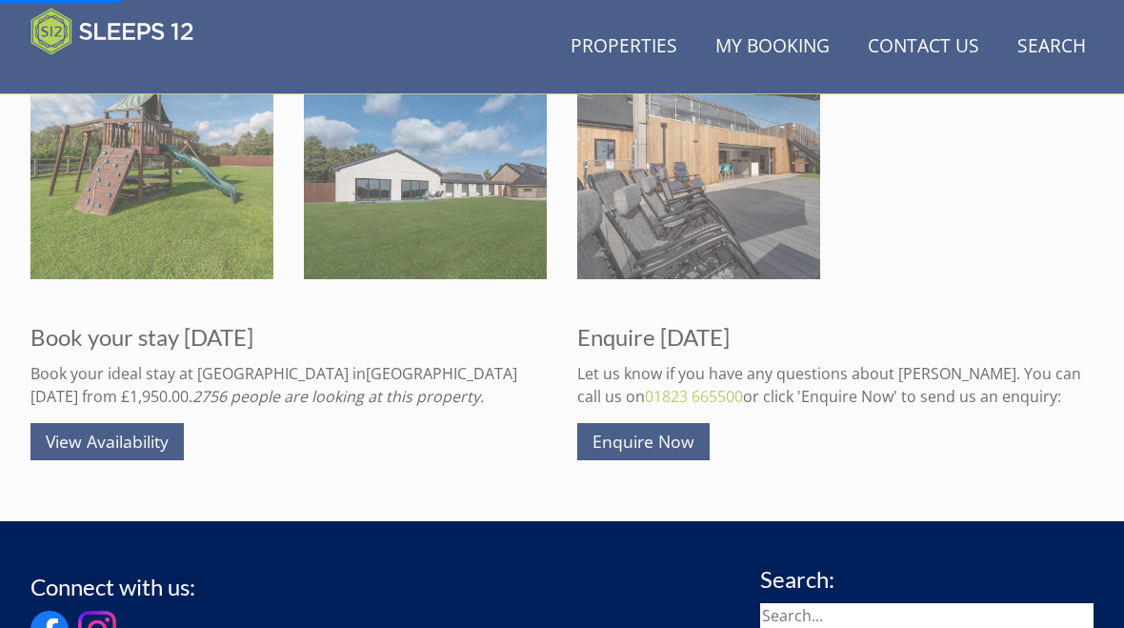  I want to click on a: Properties, so click(624, 47).